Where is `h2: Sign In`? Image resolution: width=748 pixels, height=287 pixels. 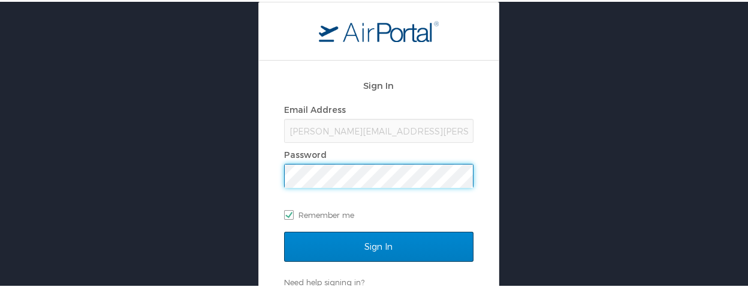
h2: Sign In is located at coordinates (379, 83).